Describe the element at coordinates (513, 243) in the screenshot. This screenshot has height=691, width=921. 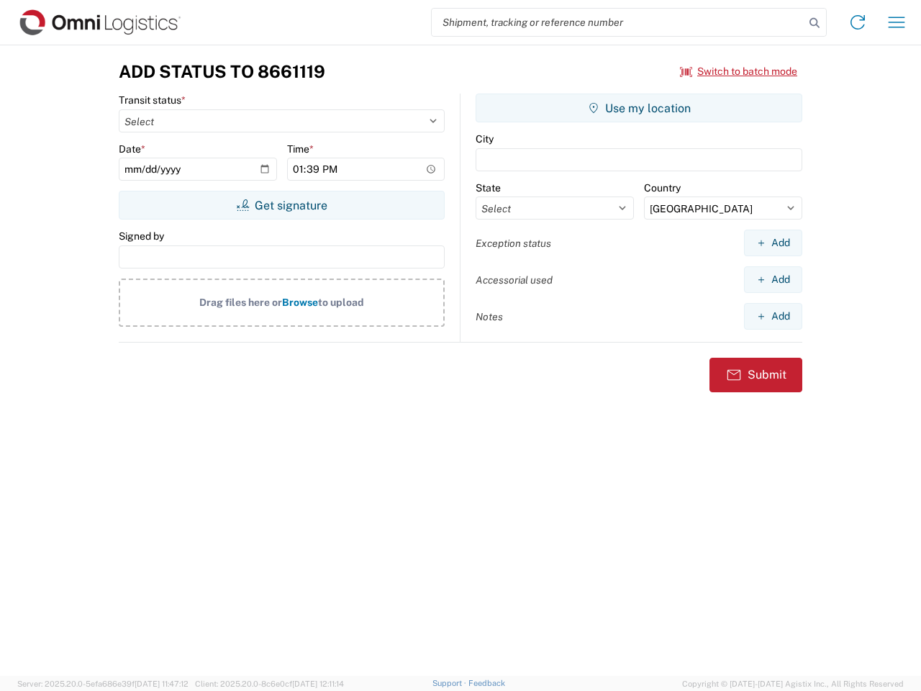
I see `label: Exception status` at that location.